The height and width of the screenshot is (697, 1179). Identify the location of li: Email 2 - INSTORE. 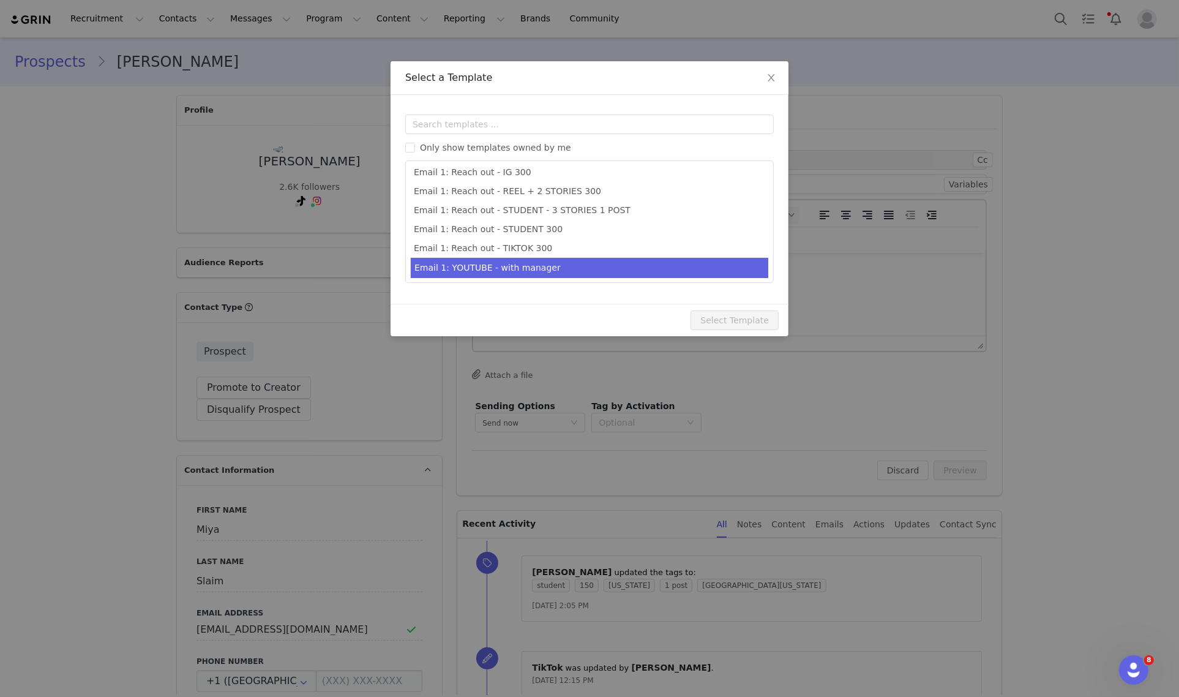
(590, 287).